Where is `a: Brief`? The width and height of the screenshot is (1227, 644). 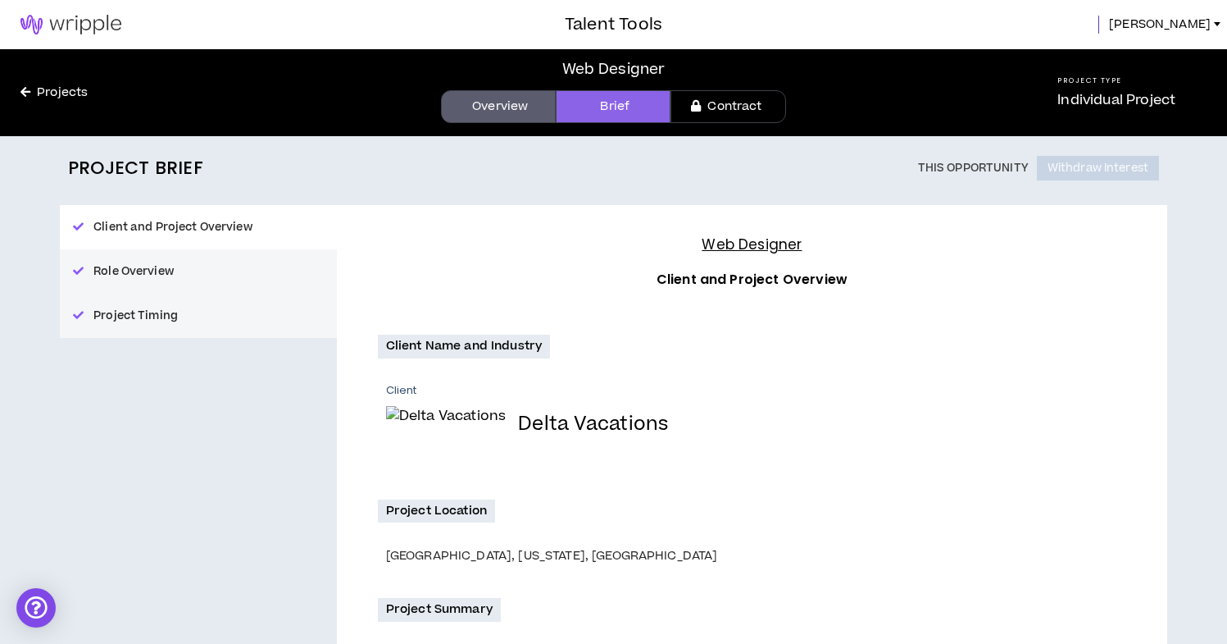
a: Brief is located at coordinates (613, 107).